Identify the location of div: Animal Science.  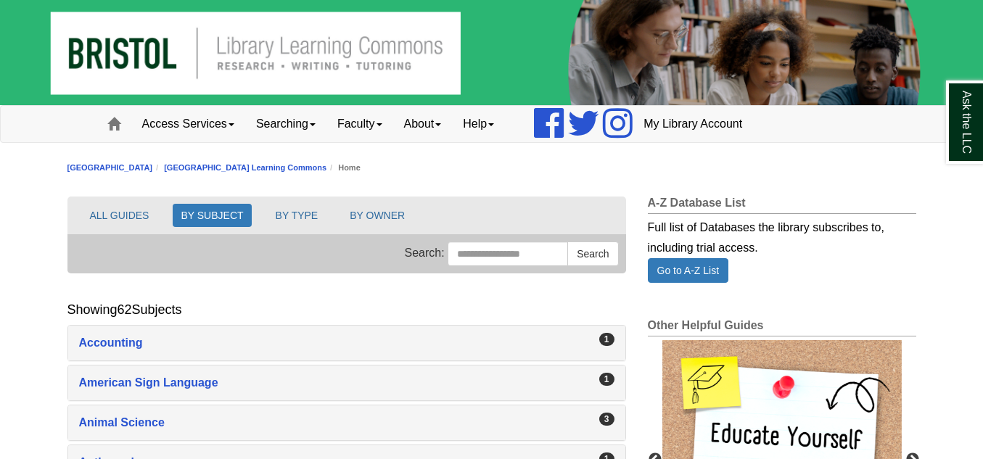
(347, 423).